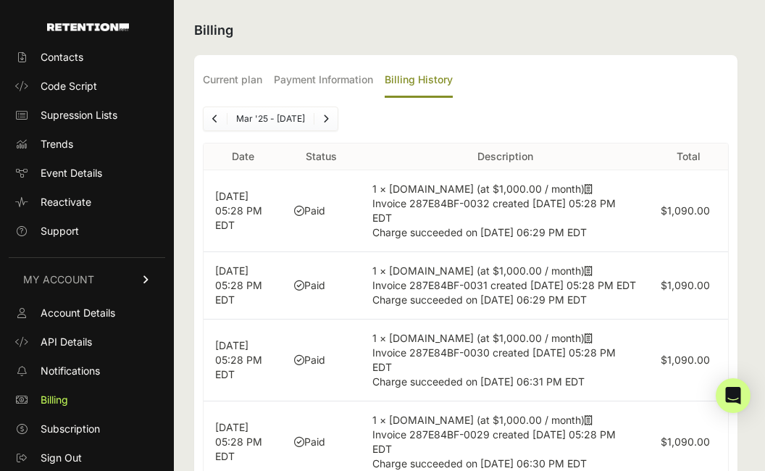 This screenshot has width=765, height=471. Describe the element at coordinates (87, 231) in the screenshot. I see `a: Support` at that location.